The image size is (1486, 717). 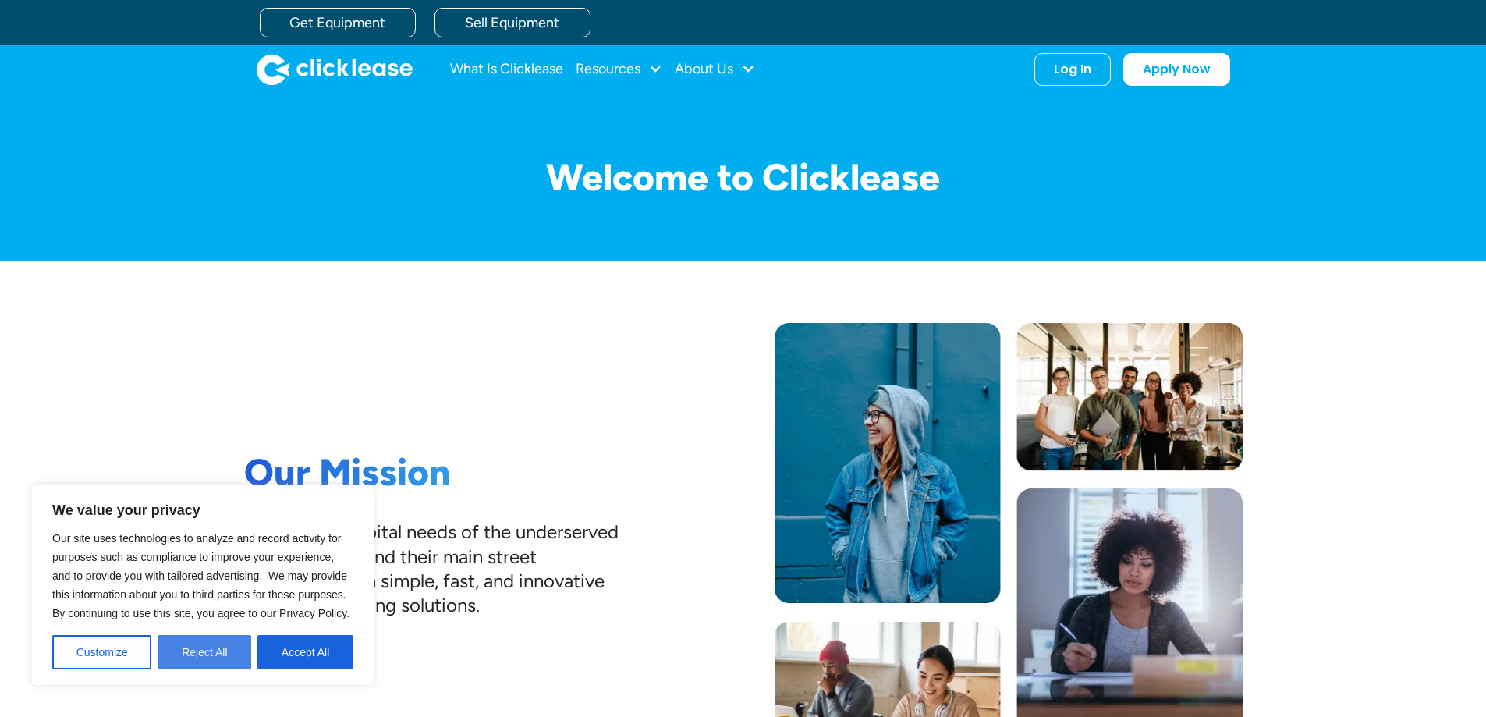 I want to click on div: We value your privacy, so click(x=203, y=585).